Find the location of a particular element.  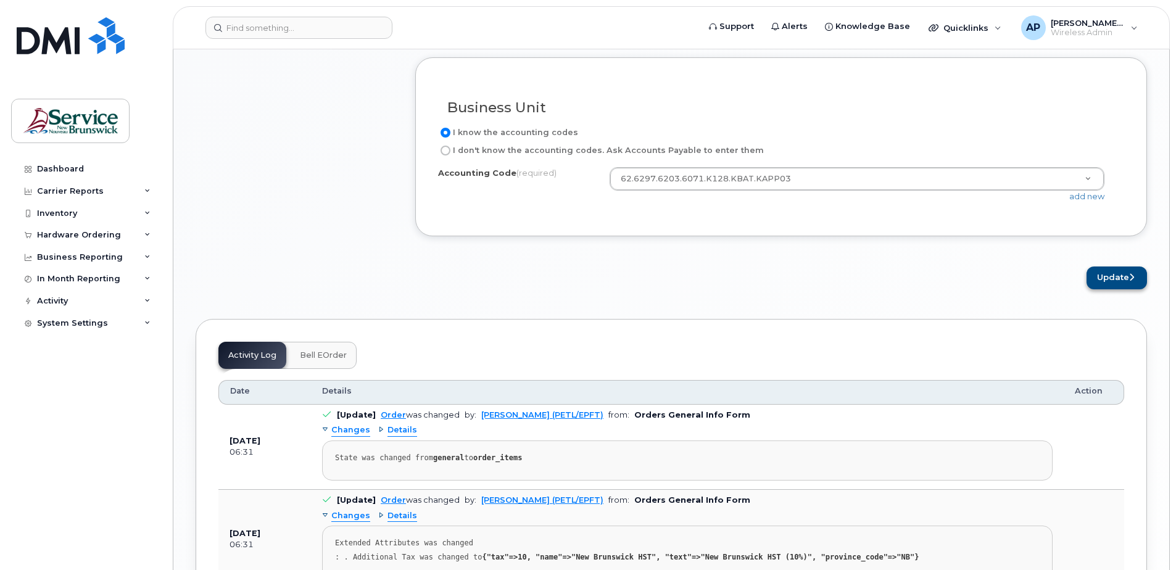

div: Quicklinks is located at coordinates (965, 28).